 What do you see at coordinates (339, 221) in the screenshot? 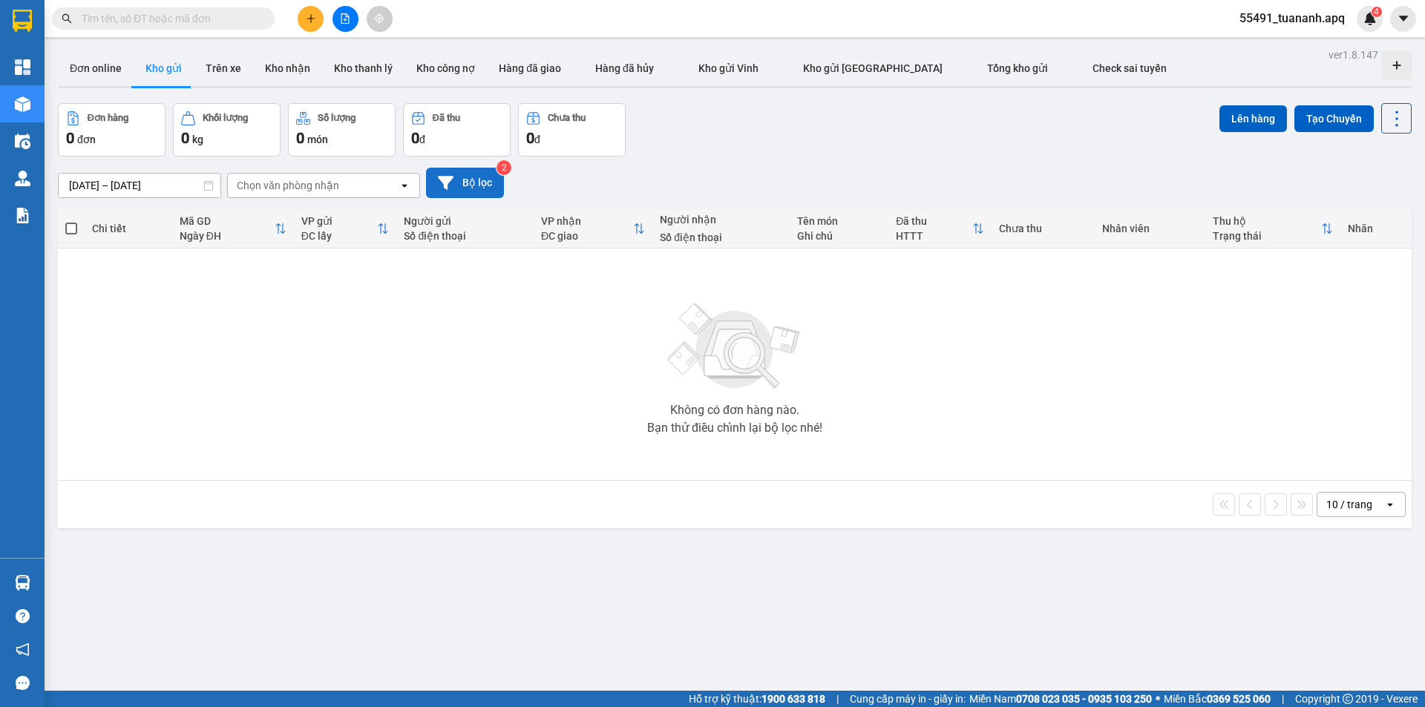
I see `div: VP gửi` at bounding box center [339, 221].